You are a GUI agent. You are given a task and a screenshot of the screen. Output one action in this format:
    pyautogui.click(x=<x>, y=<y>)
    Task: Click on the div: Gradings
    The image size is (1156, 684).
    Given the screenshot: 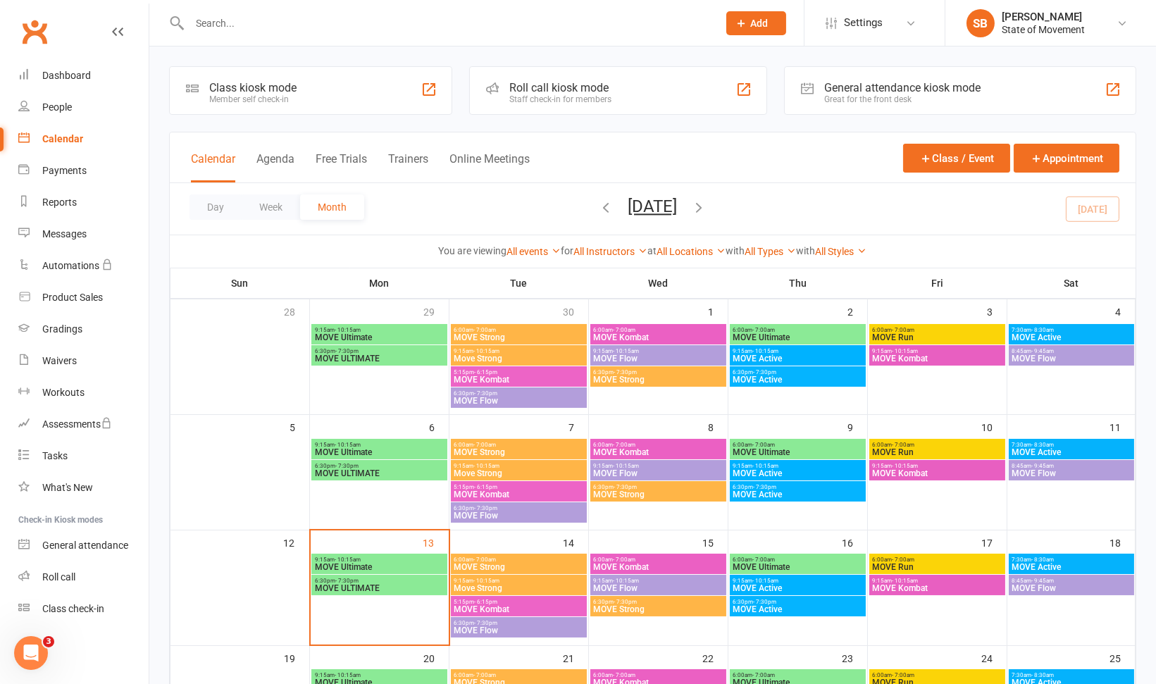 What is the action you would take?
    pyautogui.click(x=62, y=329)
    